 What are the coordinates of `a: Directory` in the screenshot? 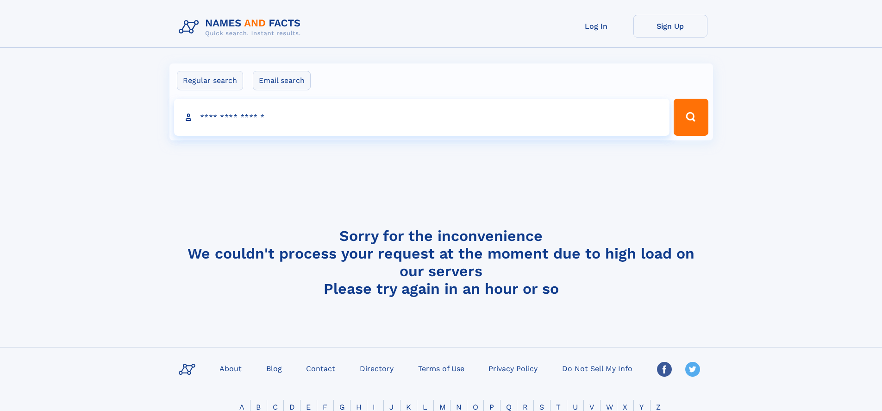 It's located at (377, 368).